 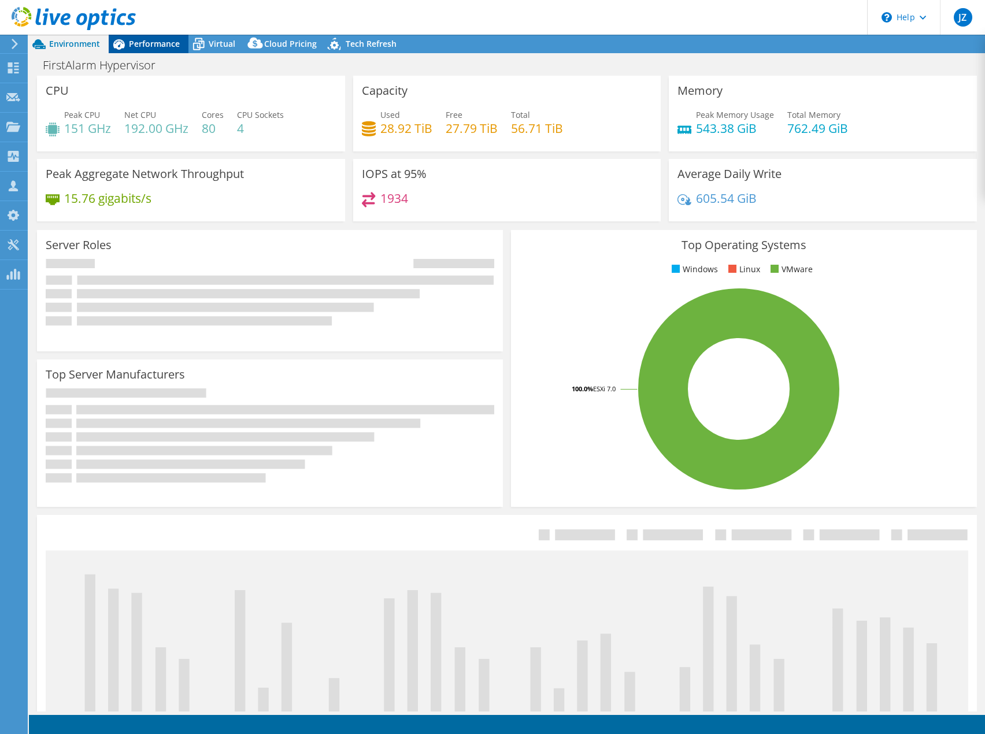 I want to click on h3: Average Daily Write, so click(x=729, y=174).